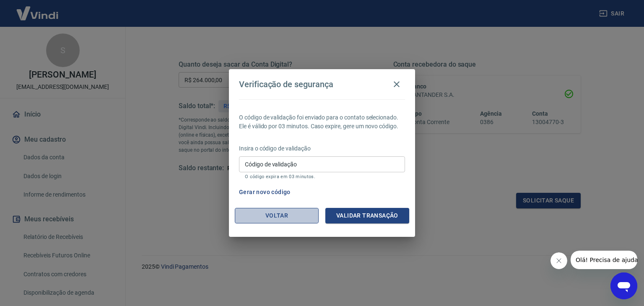 The height and width of the screenshot is (306, 644). What do you see at coordinates (322, 122) in the screenshot?
I see `p: O código de validação foi enviado para o contato selecionado. Ele é válido por 03 minutos. Caso e...` at bounding box center [322, 122].